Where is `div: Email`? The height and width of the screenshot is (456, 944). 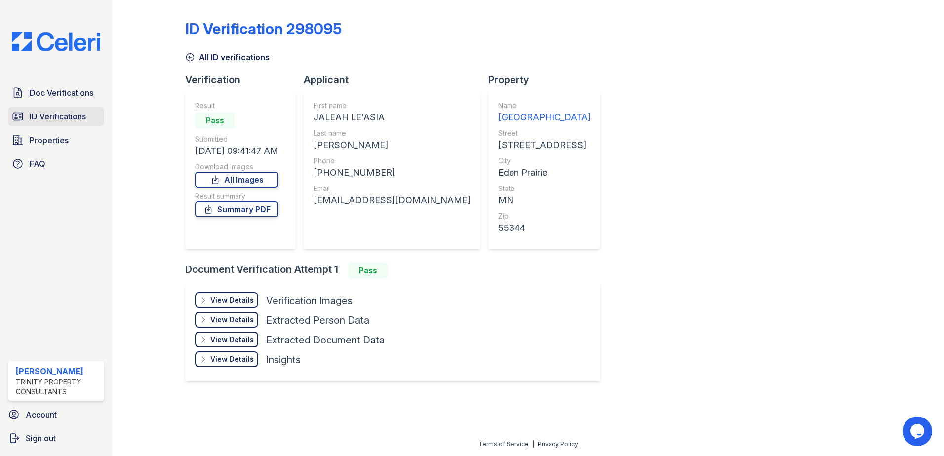 div: Email is located at coordinates (392, 189).